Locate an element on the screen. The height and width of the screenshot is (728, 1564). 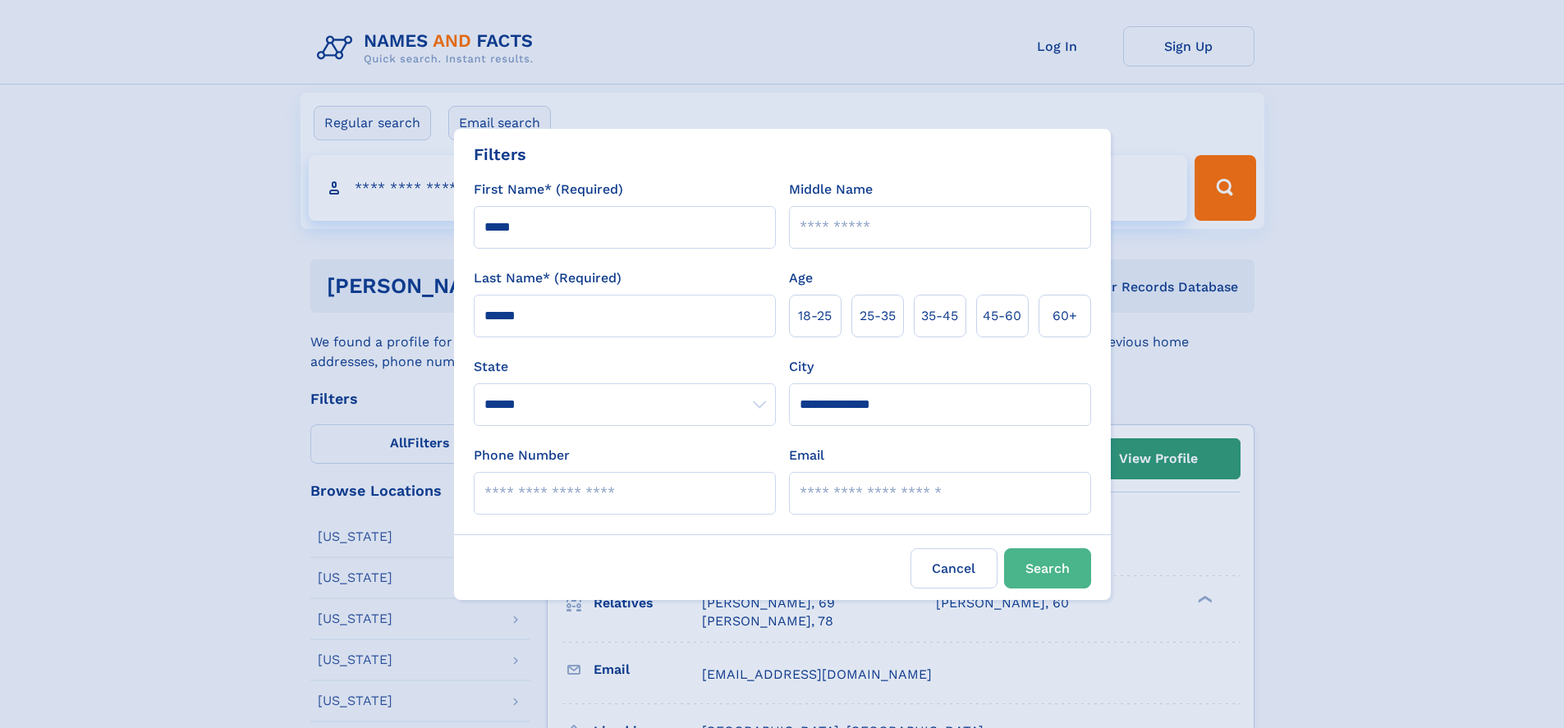
span: 18‑25 is located at coordinates (815, 316).